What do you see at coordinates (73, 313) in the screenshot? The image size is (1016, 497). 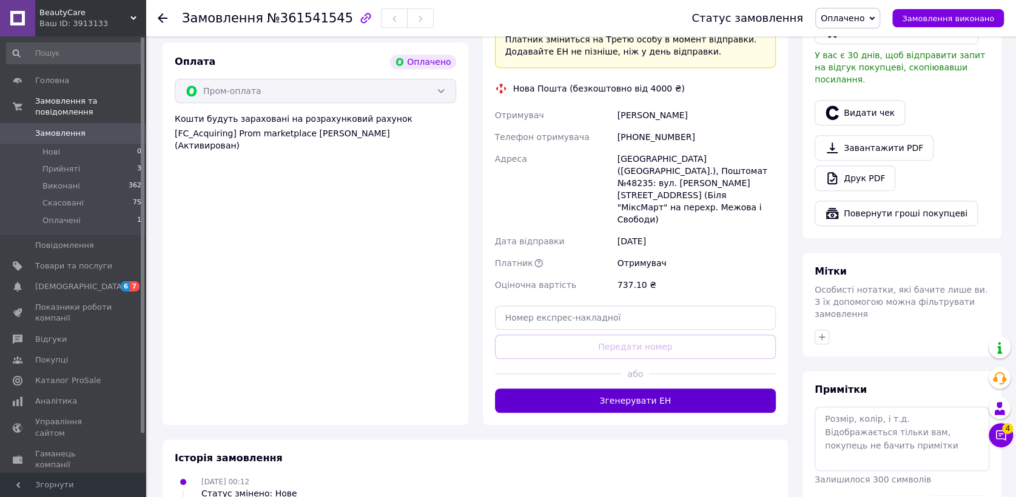 I see `span: Показники роботи компанії` at bounding box center [73, 313].